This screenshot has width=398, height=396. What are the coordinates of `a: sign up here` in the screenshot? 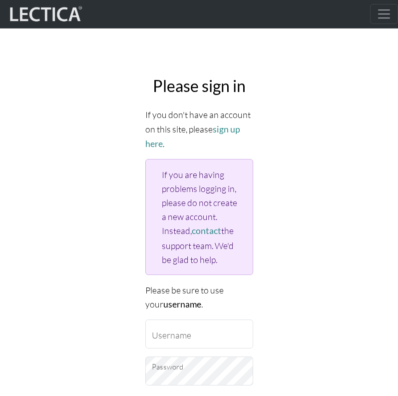 It's located at (193, 136).